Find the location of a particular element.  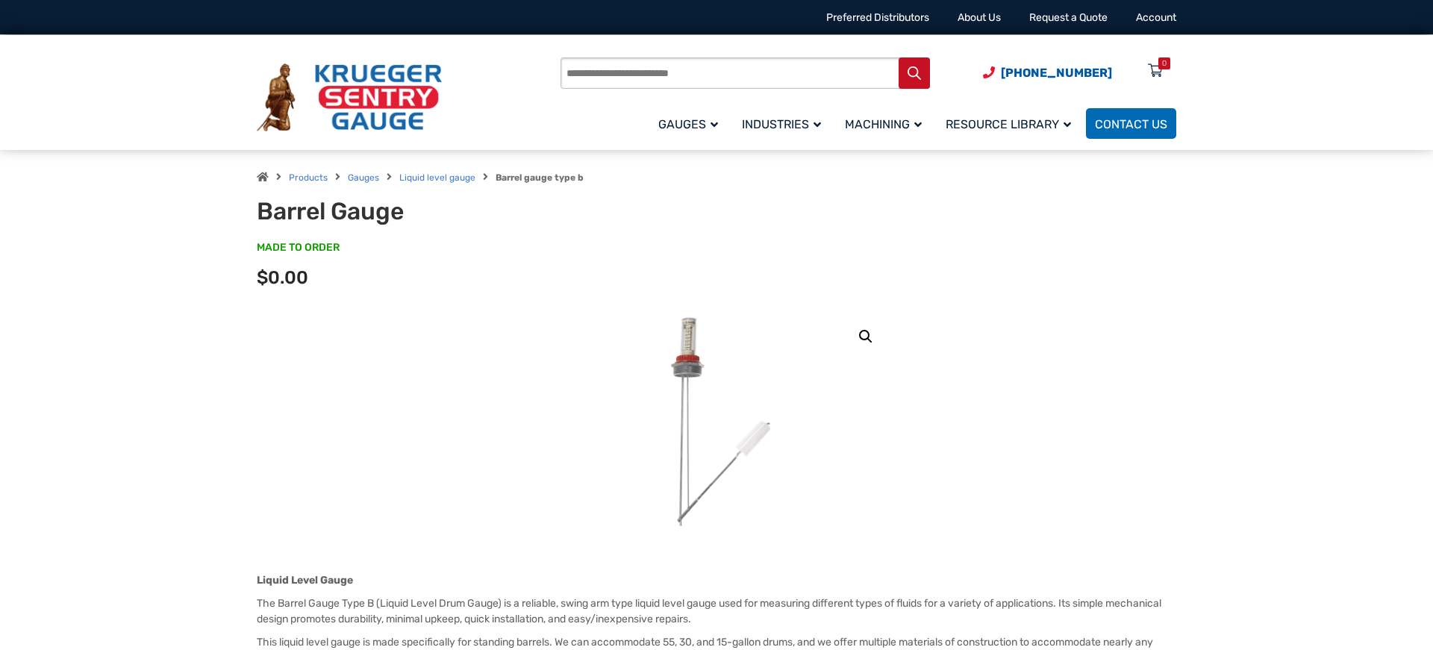

a: Machining is located at coordinates (886, 123).